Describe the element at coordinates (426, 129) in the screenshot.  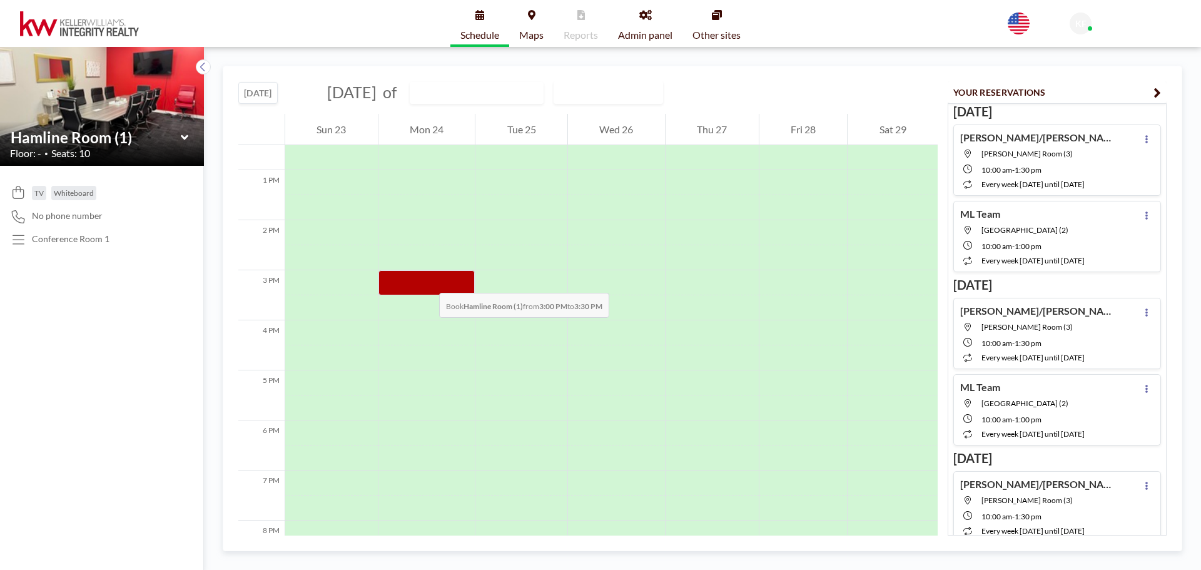
I see `div: Mon 24` at that location.